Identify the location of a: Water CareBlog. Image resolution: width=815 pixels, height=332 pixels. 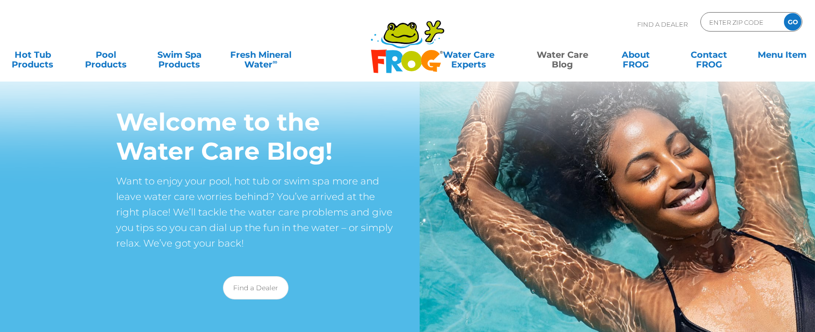
(562, 55).